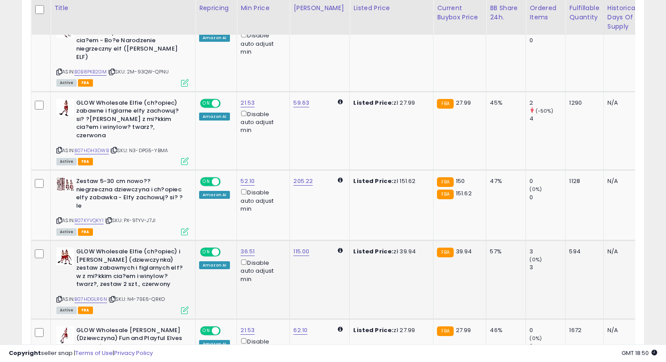 The width and height of the screenshot is (666, 362). Describe the element at coordinates (65, 108) in the screenshot. I see `img: 31HJYiFbaEL._SL40_.jpg` at that location.